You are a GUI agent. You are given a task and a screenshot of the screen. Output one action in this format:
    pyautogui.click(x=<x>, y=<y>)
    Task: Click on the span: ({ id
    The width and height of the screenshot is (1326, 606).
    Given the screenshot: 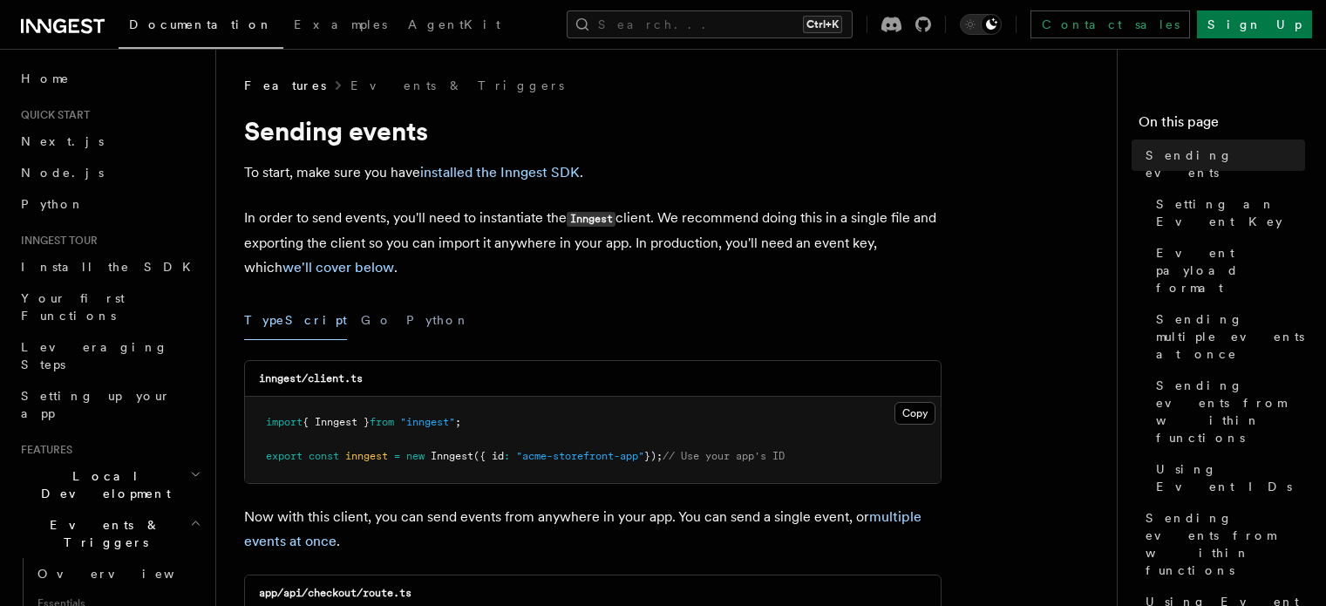 What is the action you would take?
    pyautogui.click(x=488, y=456)
    